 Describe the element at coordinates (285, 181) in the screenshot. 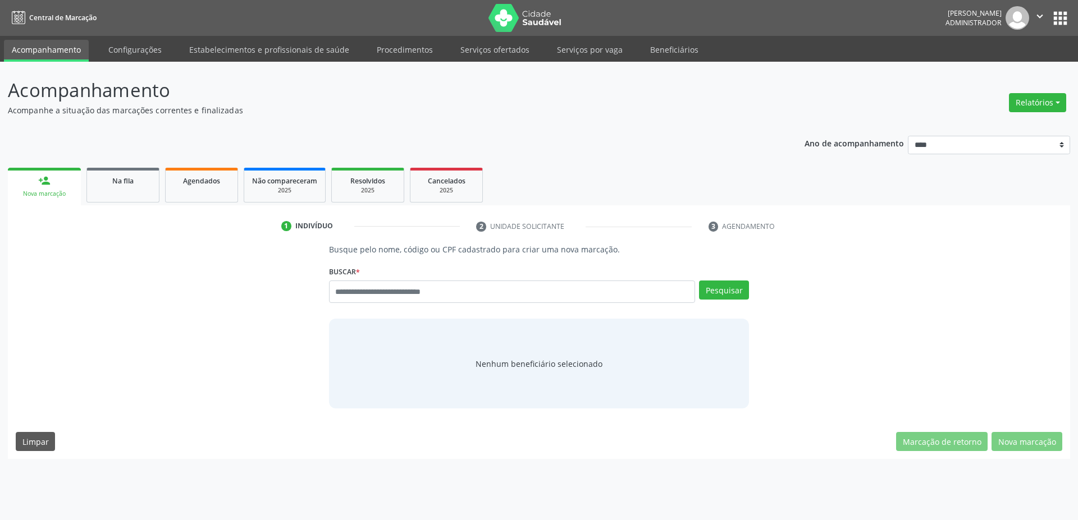

I see `span: Não compareceram` at that location.